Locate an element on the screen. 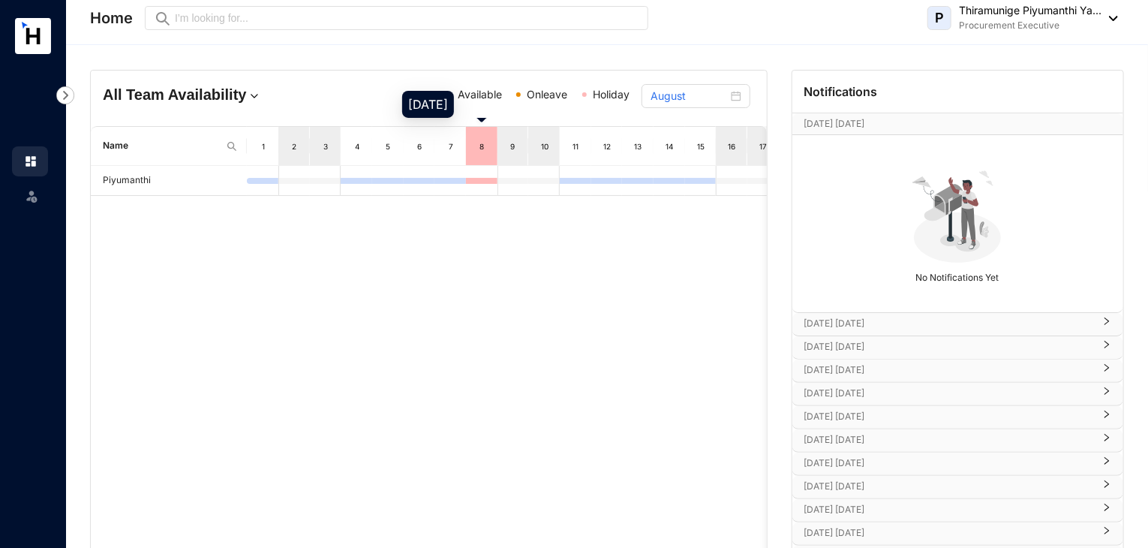 The height and width of the screenshot is (548, 1148). p: No Notifications Yet is located at coordinates (958, 275).